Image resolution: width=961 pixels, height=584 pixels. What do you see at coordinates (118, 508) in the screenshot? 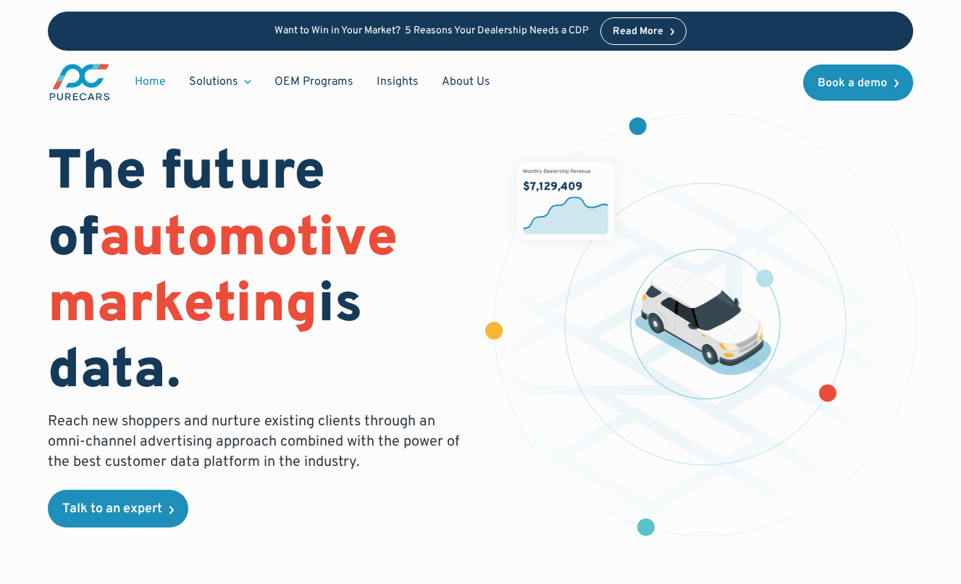
I see `a: Talk to an expert` at bounding box center [118, 508].